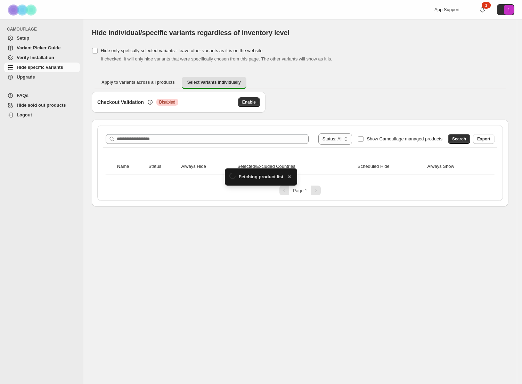 Image resolution: width=522 pixels, height=384 pixels. What do you see at coordinates (295, 166) in the screenshot?
I see `th: Selected/Excluded Countries` at bounding box center [295, 166].